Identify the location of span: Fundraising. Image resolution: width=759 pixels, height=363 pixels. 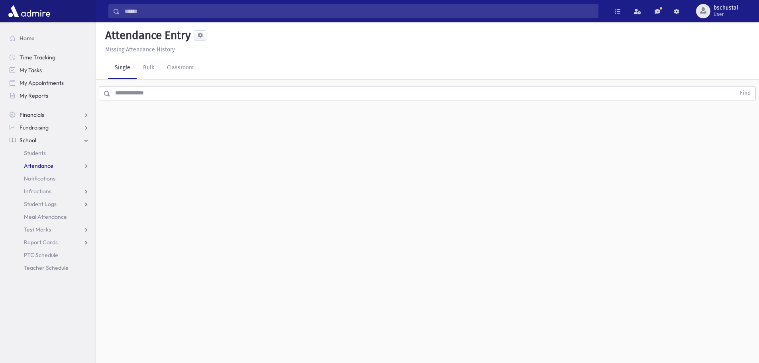
(34, 127).